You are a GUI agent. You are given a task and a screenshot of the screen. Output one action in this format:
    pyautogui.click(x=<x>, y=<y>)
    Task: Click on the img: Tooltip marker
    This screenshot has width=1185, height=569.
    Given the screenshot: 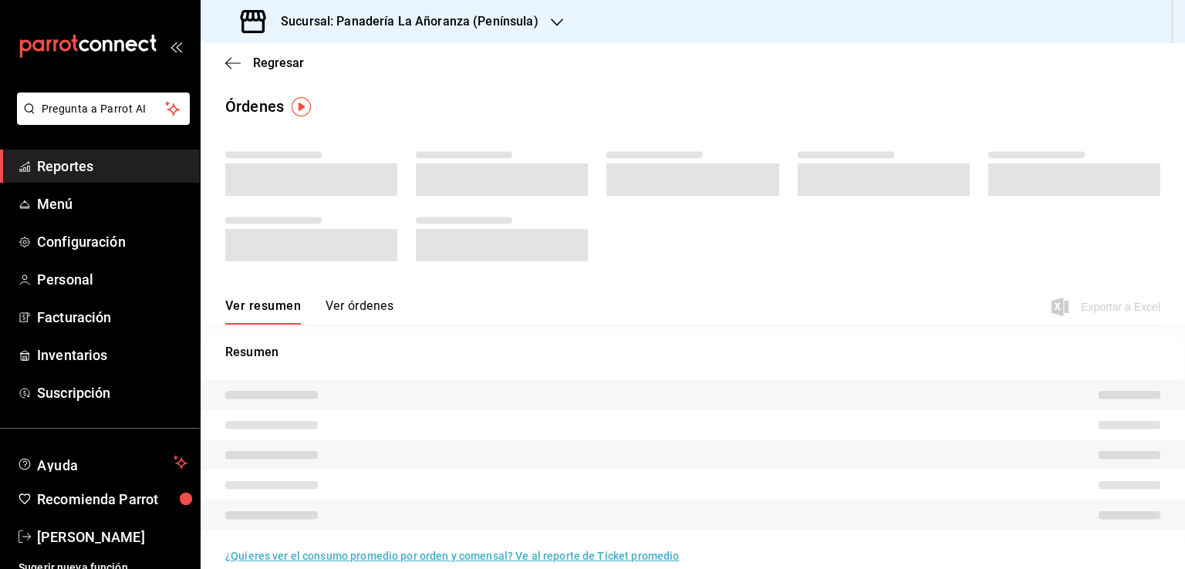 What is the action you would take?
    pyautogui.click(x=301, y=106)
    